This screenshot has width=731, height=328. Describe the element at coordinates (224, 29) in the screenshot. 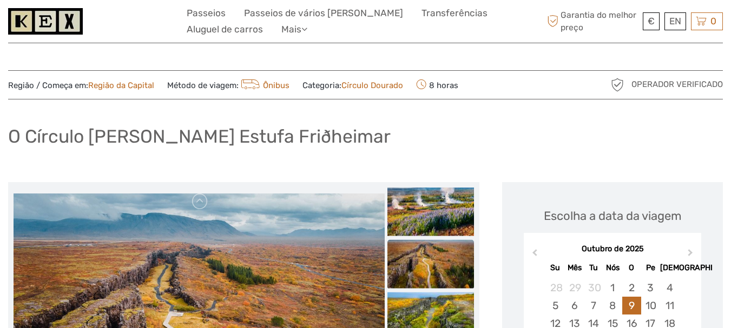

I see `a: Aluguel de carros` at that location.